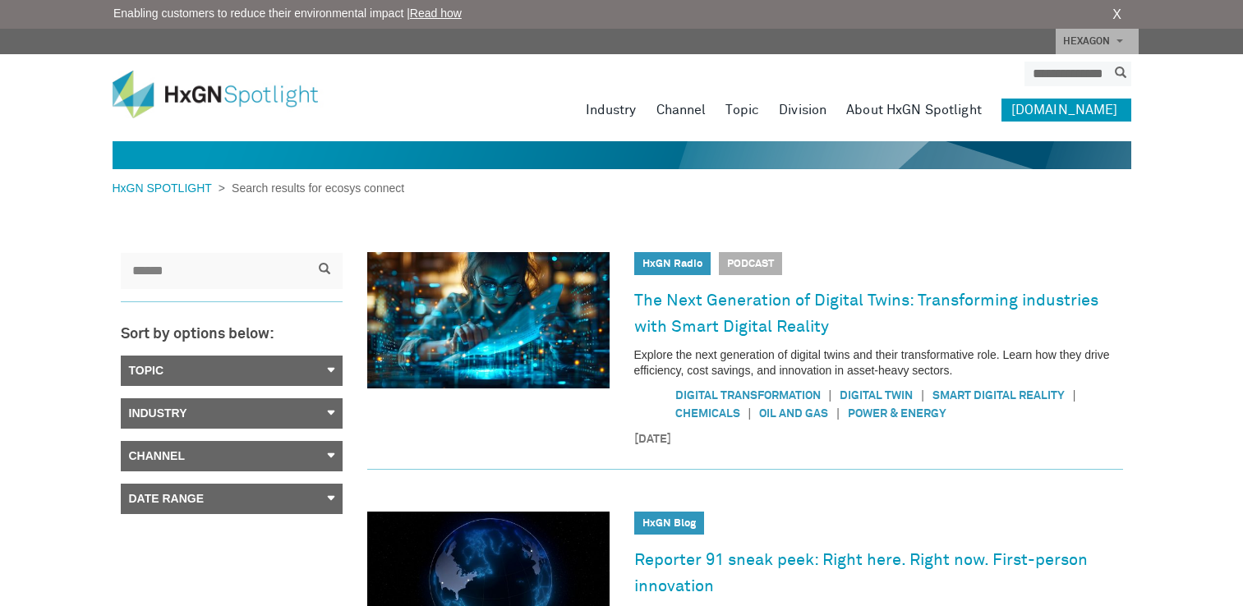 The width and height of the screenshot is (1243, 606). I want to click on h3: Sort by options below:, so click(232, 335).